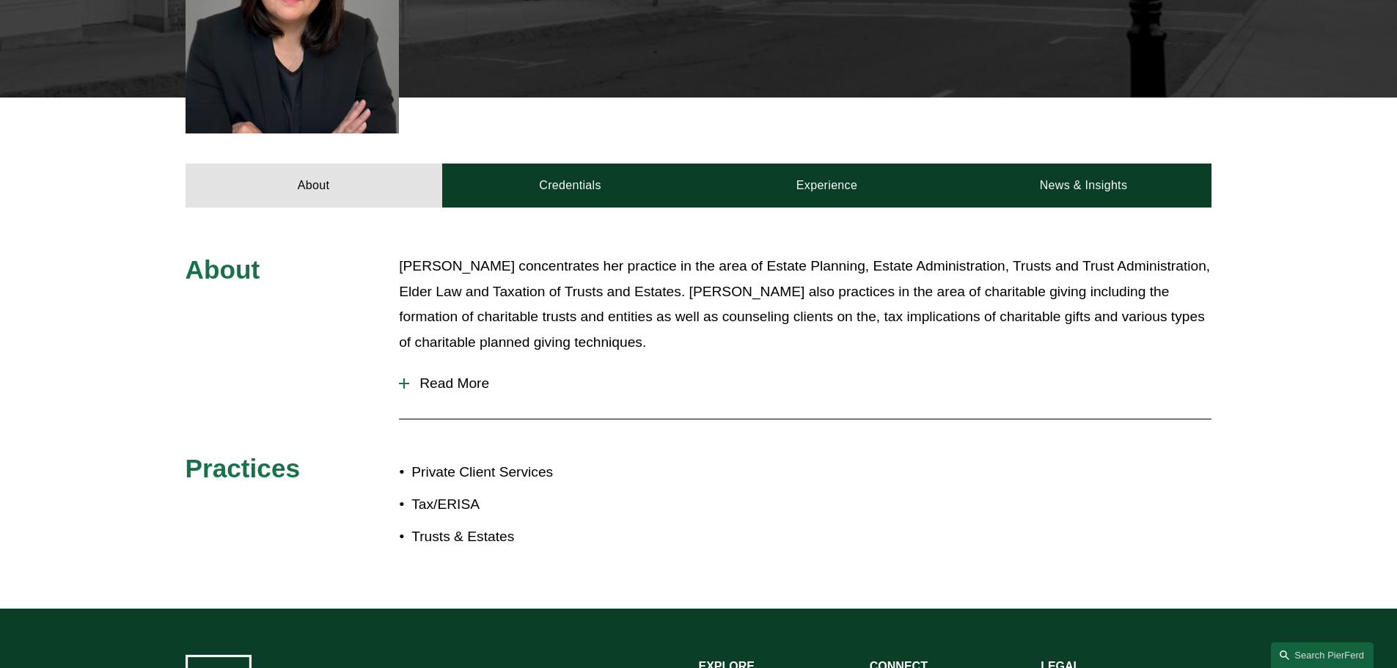 The width and height of the screenshot is (1397, 668). I want to click on p: Tax/ERISA, so click(554, 504).